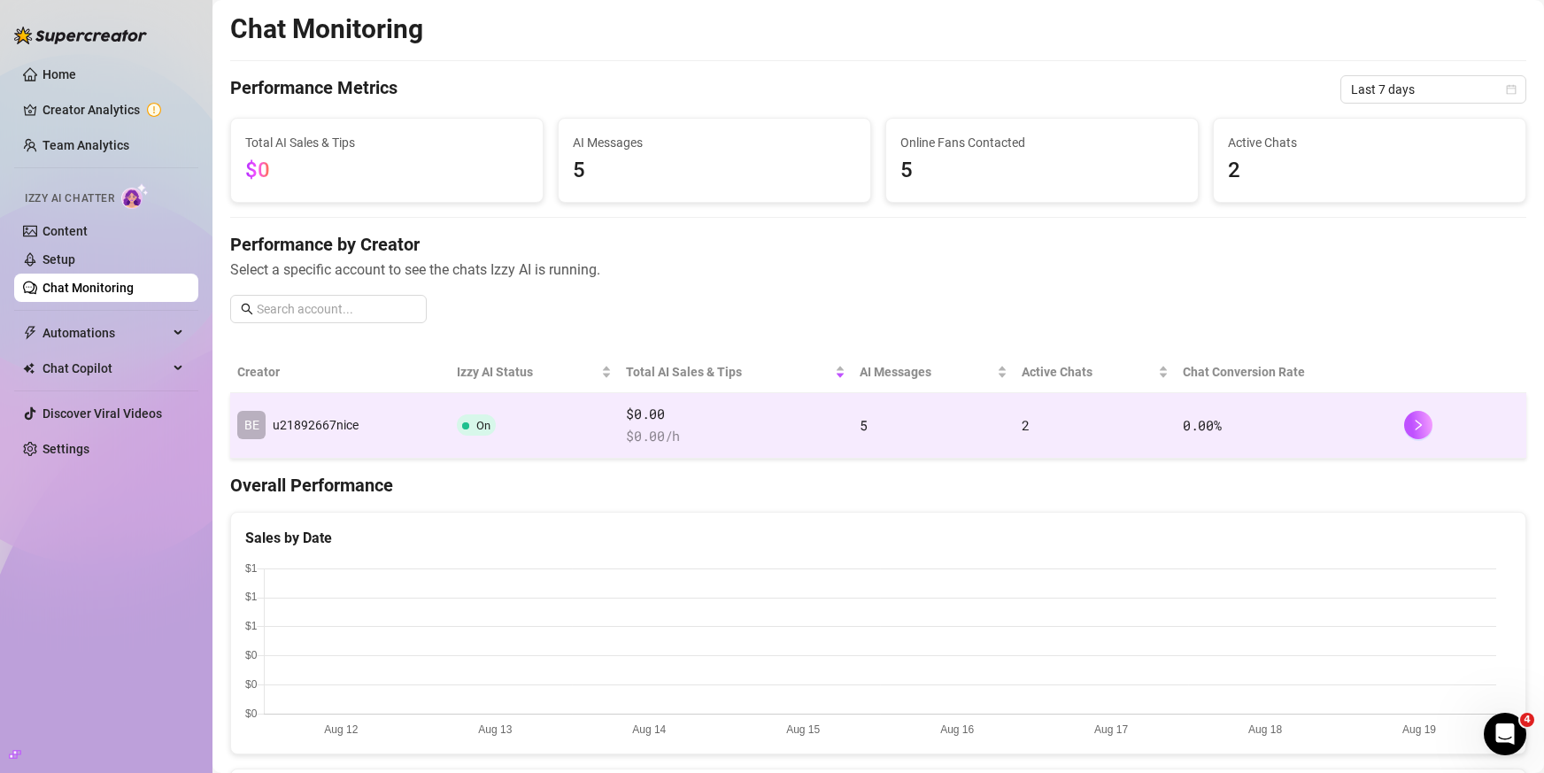 The image size is (1544, 773). I want to click on a: Chat Monitoring, so click(88, 288).